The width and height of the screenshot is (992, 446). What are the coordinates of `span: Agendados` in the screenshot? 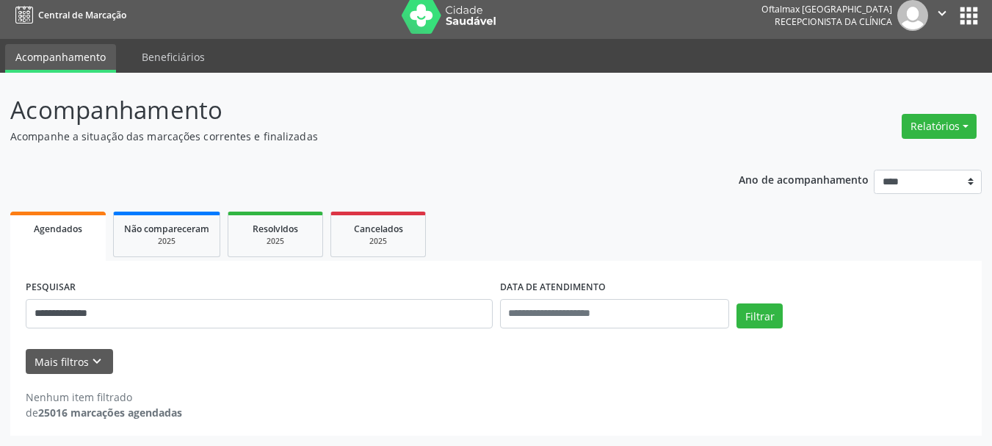 It's located at (58, 228).